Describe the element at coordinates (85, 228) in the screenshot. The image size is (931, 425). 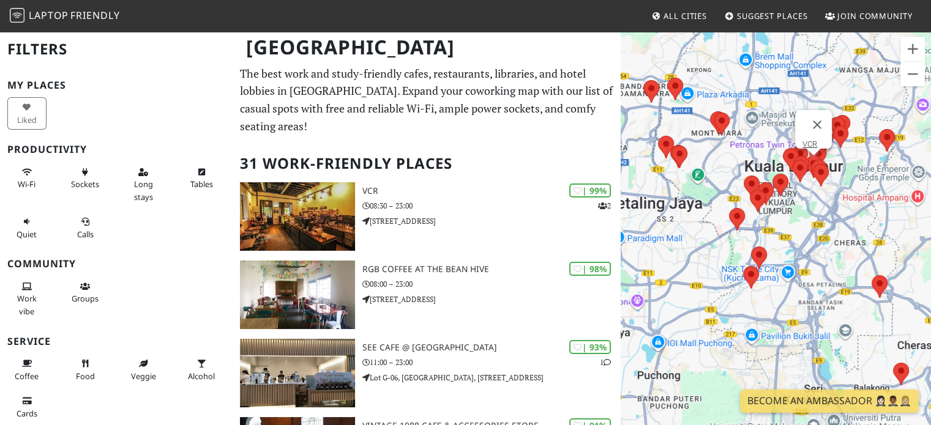
I see `button: Calls` at that location.